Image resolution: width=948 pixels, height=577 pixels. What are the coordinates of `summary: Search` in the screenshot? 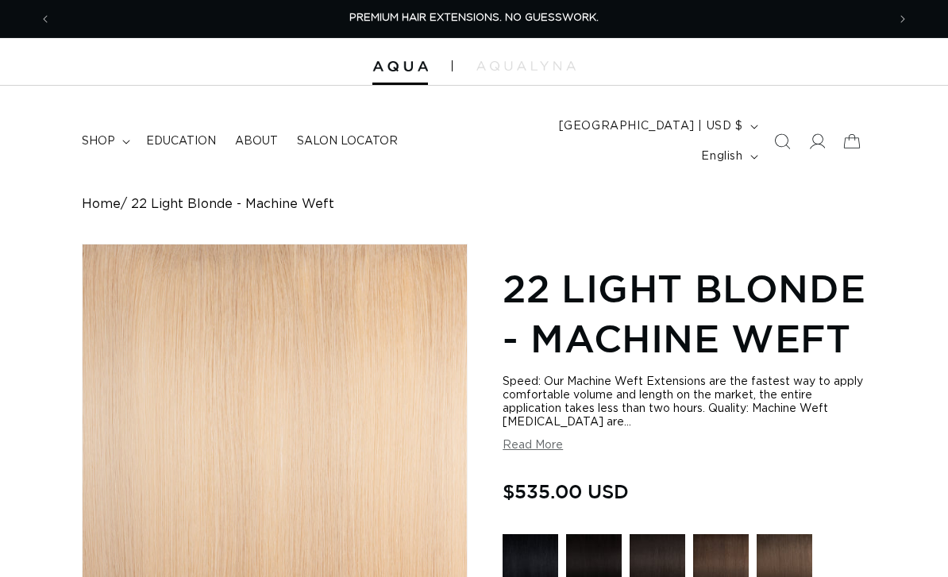 It's located at (782, 141).